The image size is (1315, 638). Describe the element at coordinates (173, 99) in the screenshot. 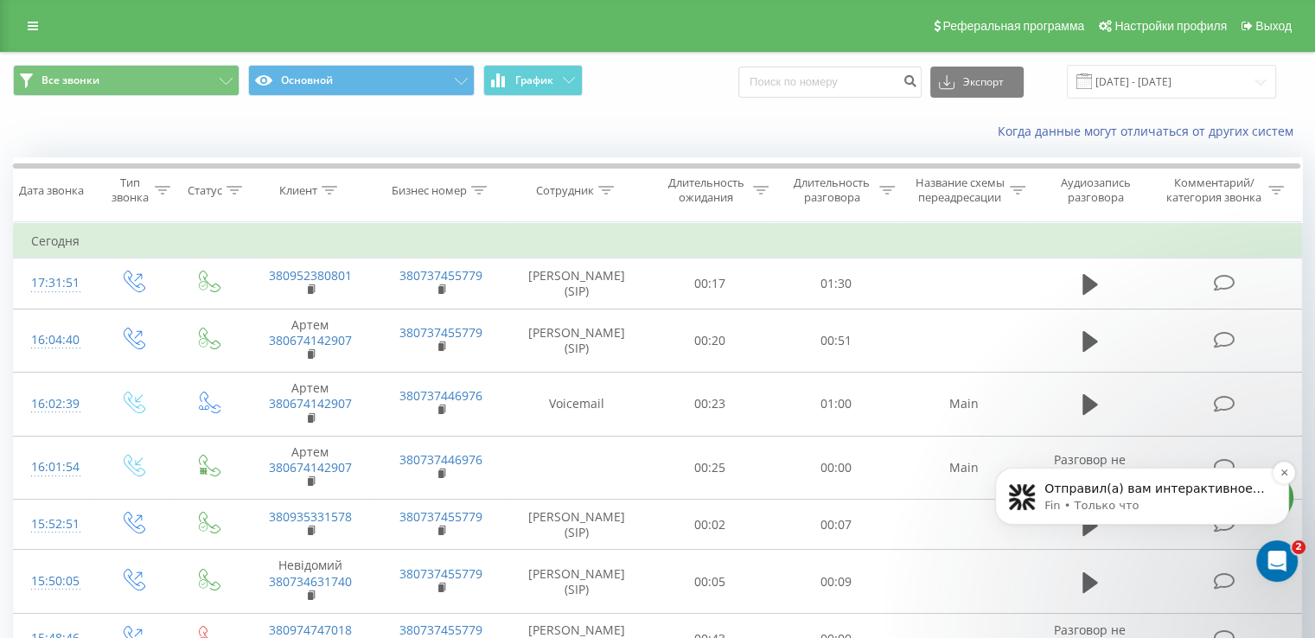

I see `div: message notification from Fin, Только что. Отправил(а) вам интерактивное сообщение` at that location.